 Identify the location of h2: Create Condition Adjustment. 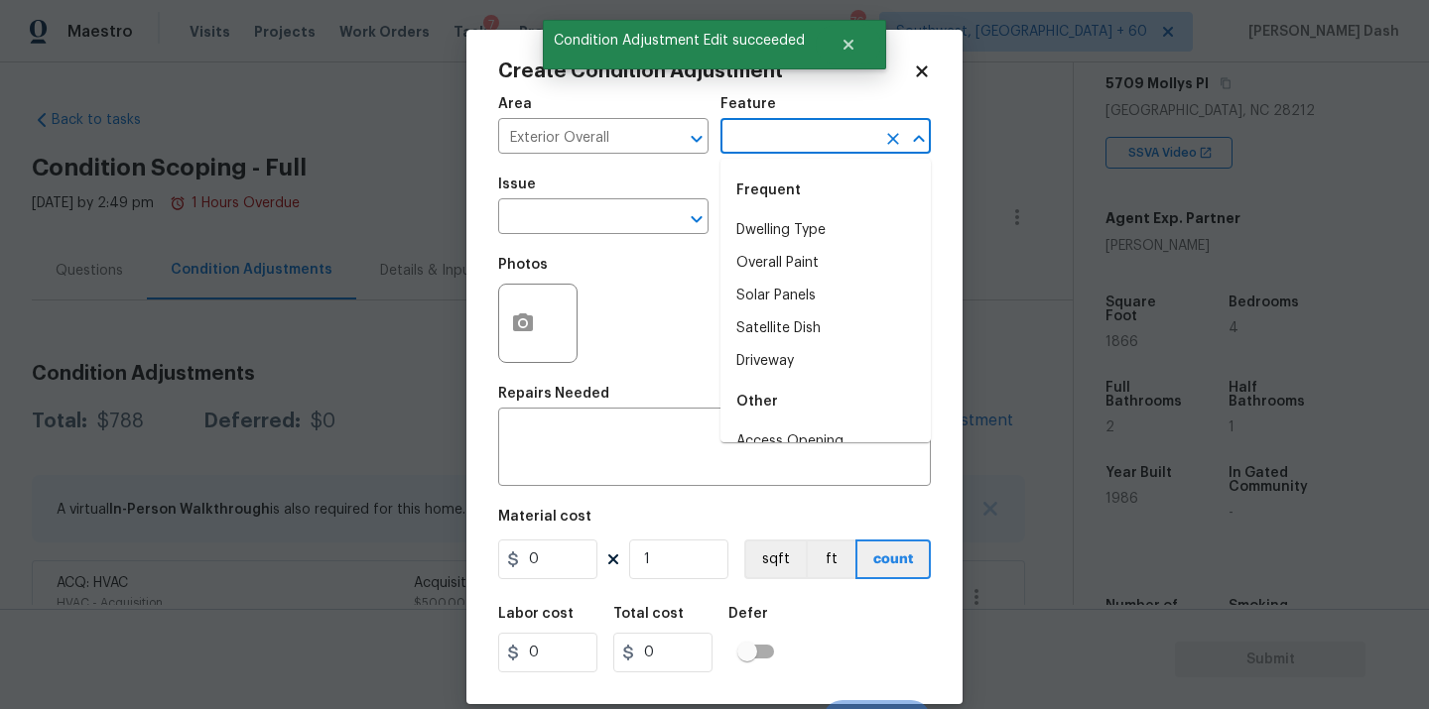
(705, 71).